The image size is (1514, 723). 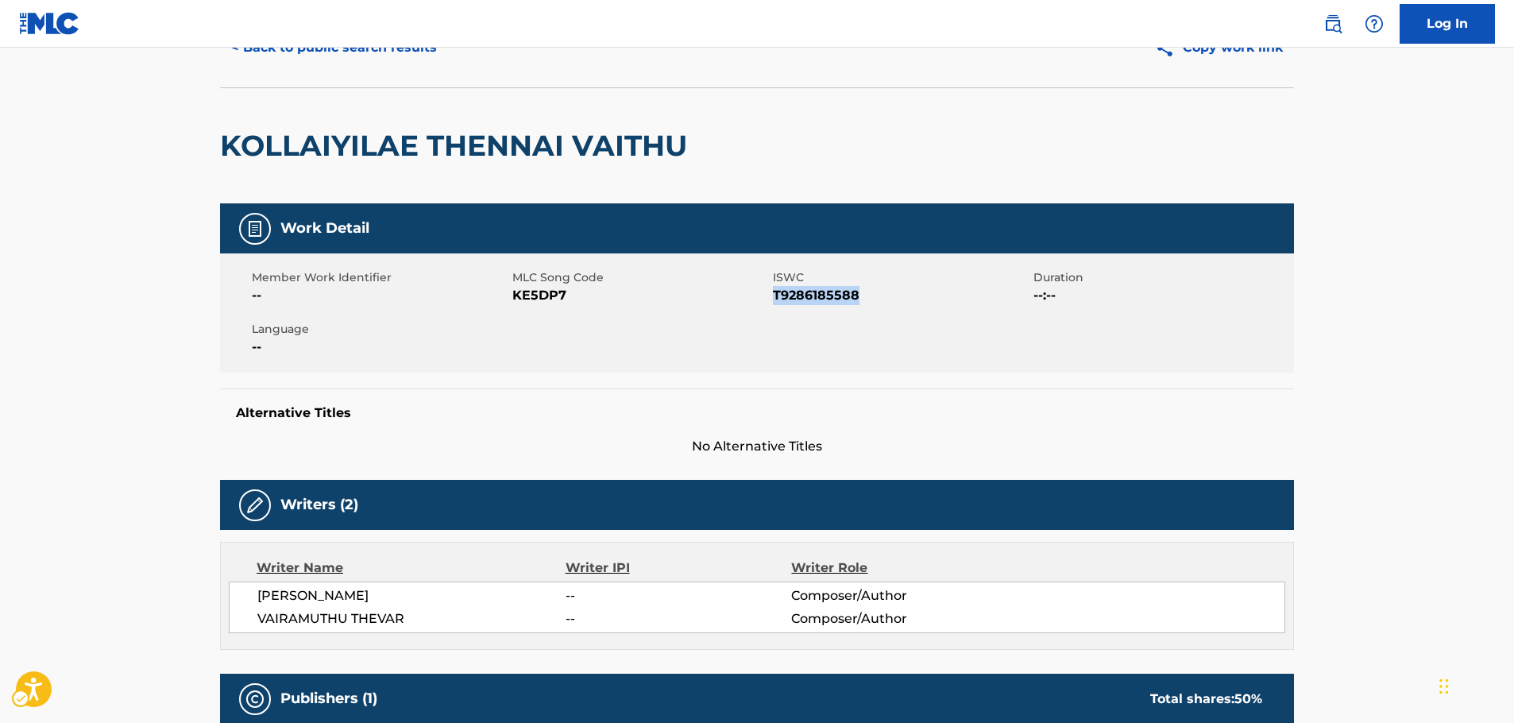 What do you see at coordinates (757, 447) in the screenshot?
I see `span: No Alternative Titles` at bounding box center [757, 447].